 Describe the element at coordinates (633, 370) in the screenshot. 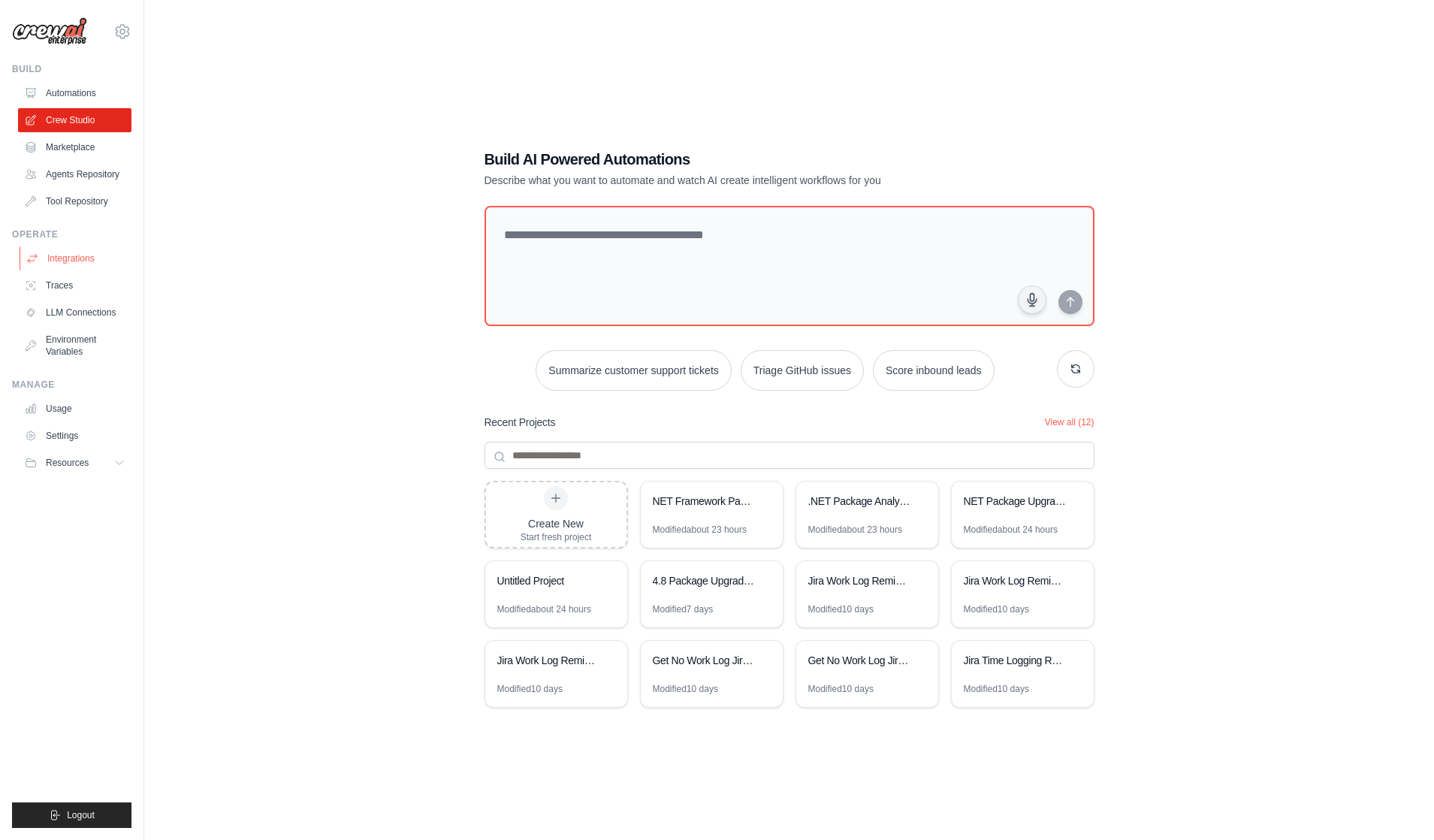

I see `button: Summarize customer support tickets` at that location.